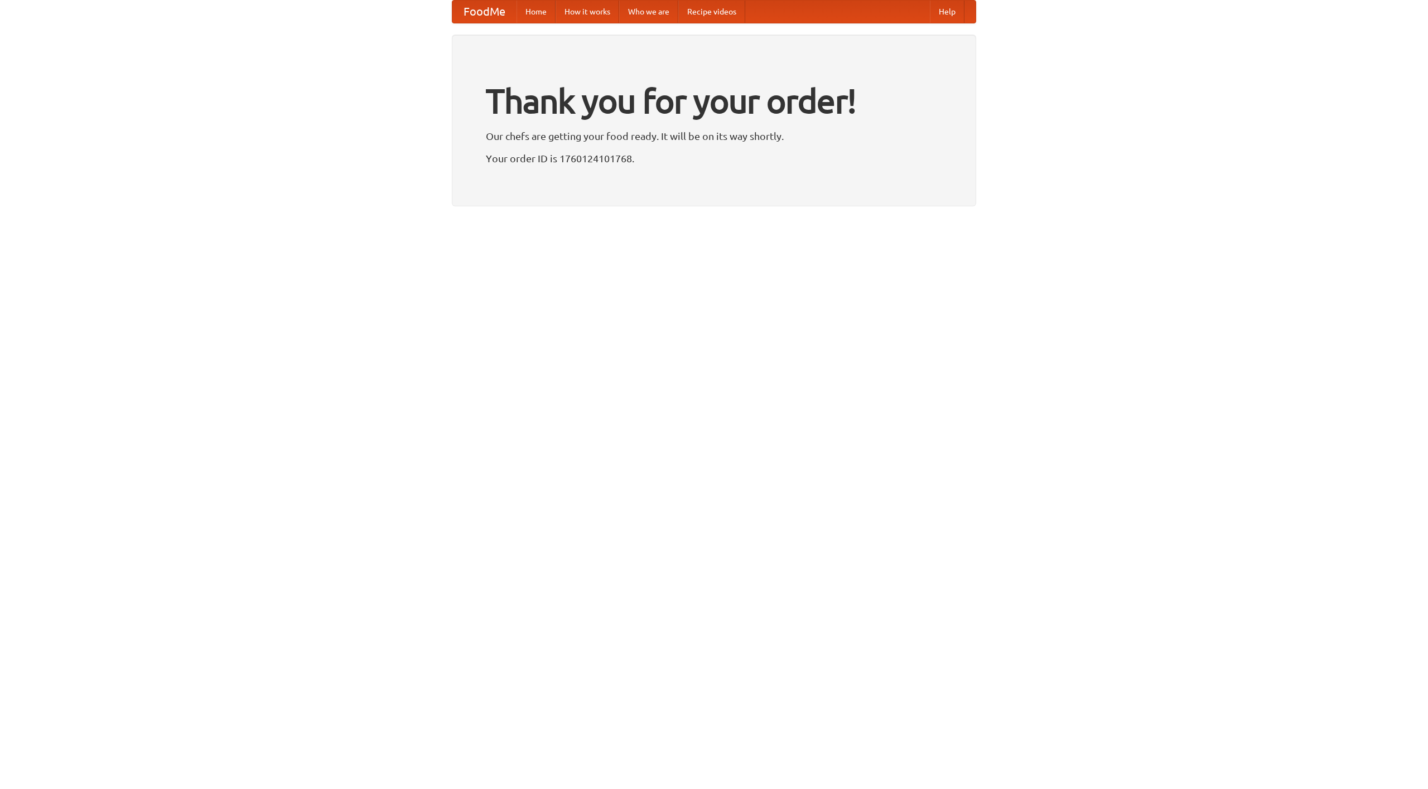 The image size is (1428, 789). Describe the element at coordinates (714, 101) in the screenshot. I see `h1: Thank you for your order!` at that location.